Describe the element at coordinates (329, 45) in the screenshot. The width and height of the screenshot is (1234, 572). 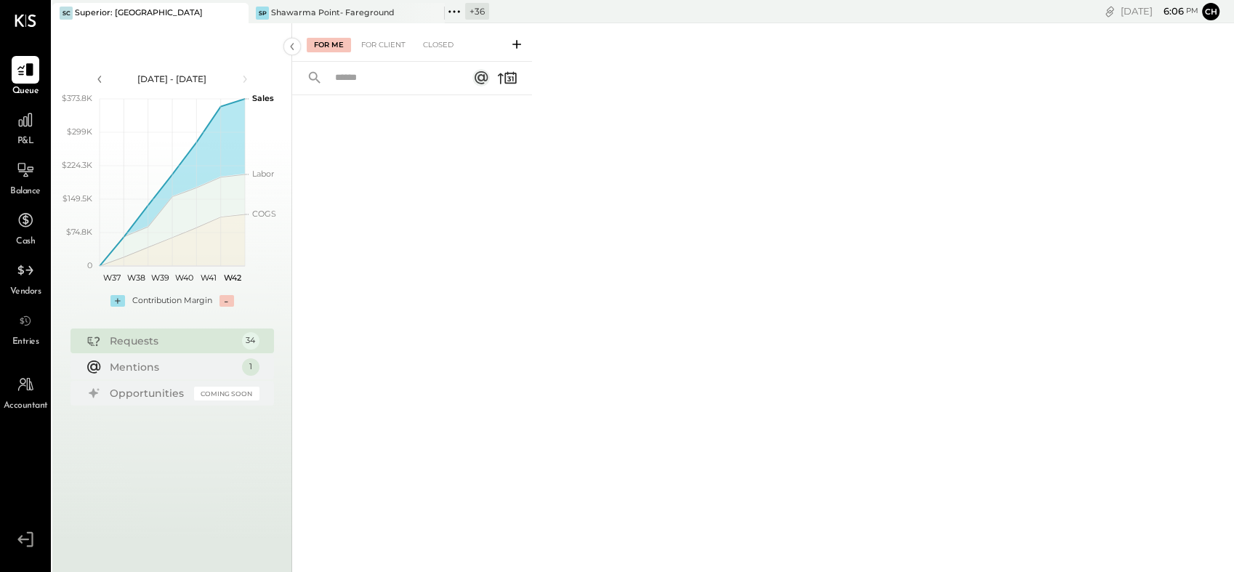
I see `div: For Me` at that location.